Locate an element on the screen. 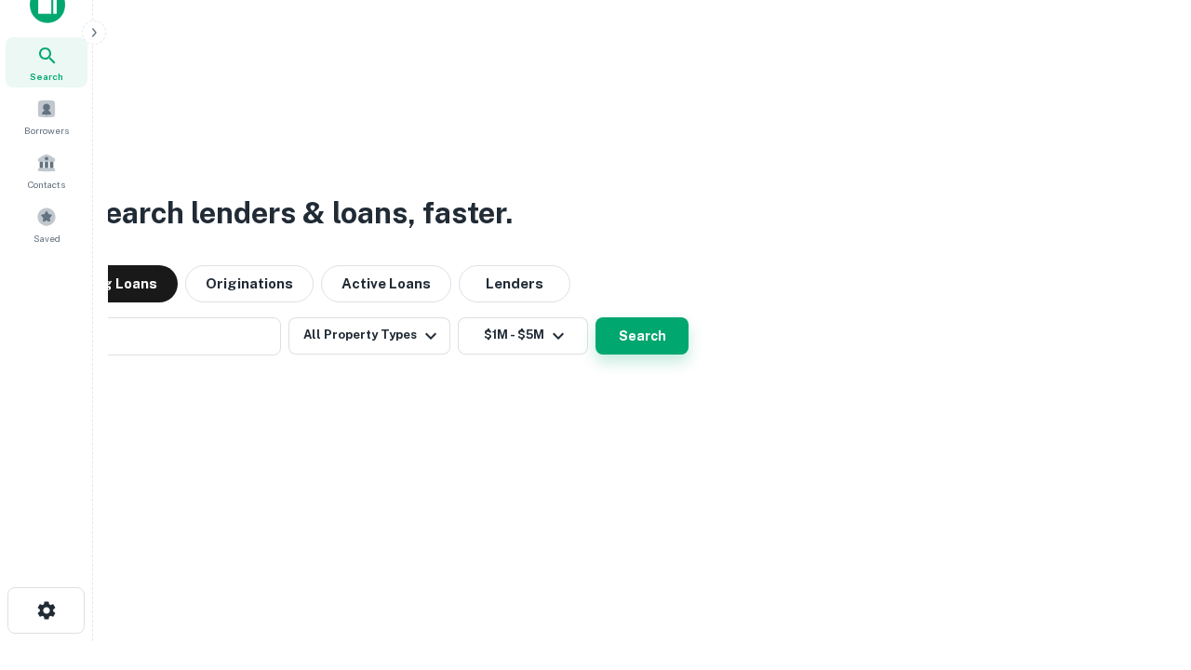 The width and height of the screenshot is (1191, 670). button: Search is located at coordinates (642, 336).